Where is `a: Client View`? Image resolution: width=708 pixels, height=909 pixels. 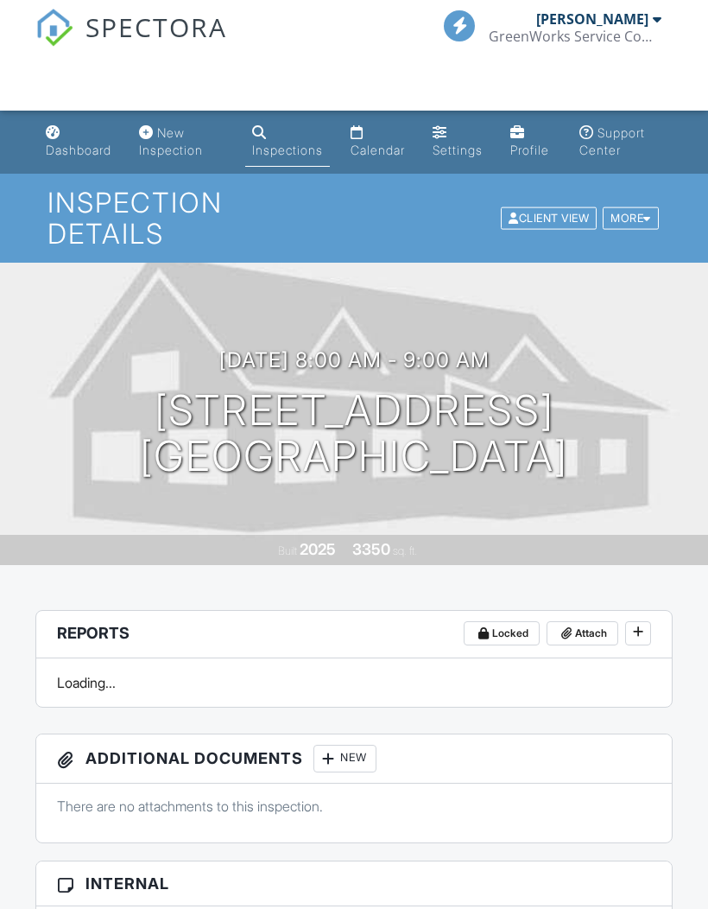 a: Client View is located at coordinates (550, 217).